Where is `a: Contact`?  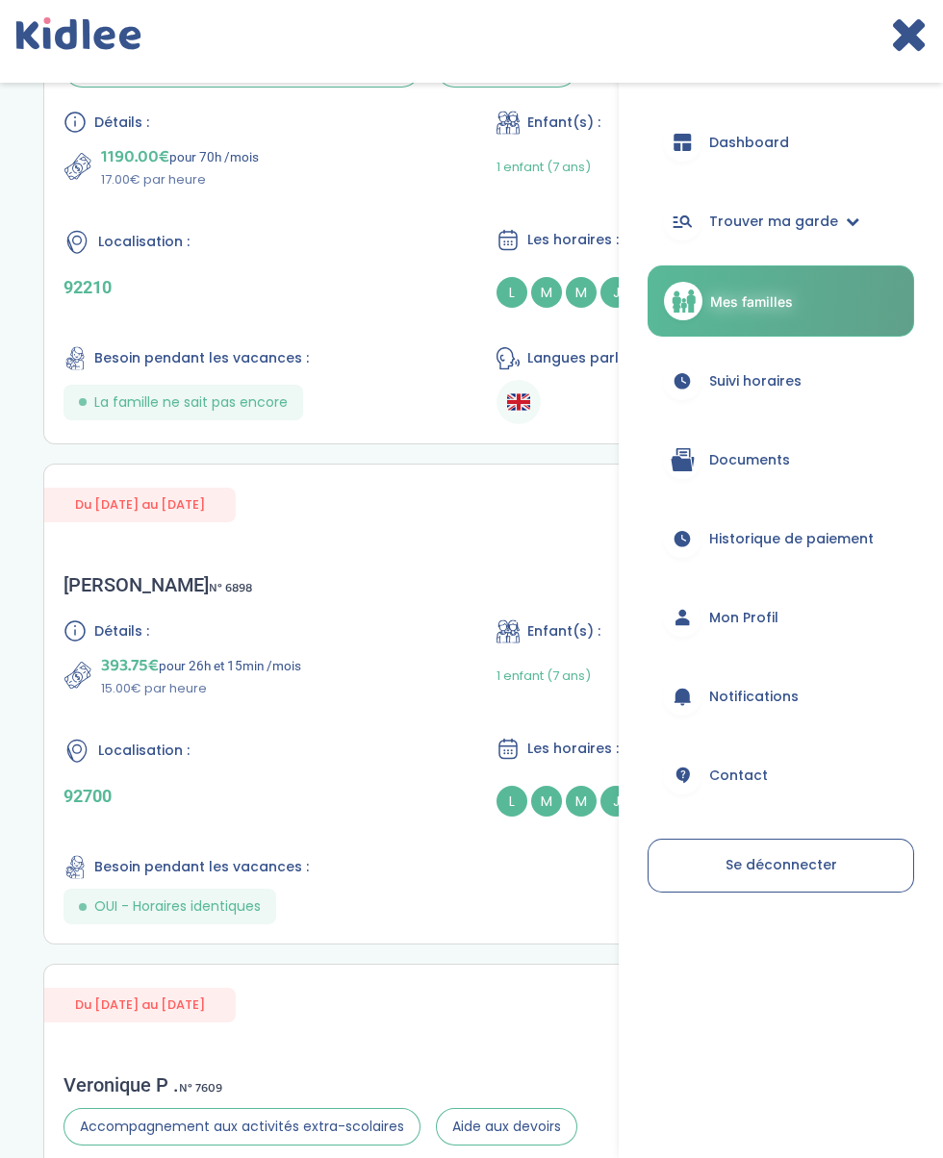
a: Contact is located at coordinates (780, 775).